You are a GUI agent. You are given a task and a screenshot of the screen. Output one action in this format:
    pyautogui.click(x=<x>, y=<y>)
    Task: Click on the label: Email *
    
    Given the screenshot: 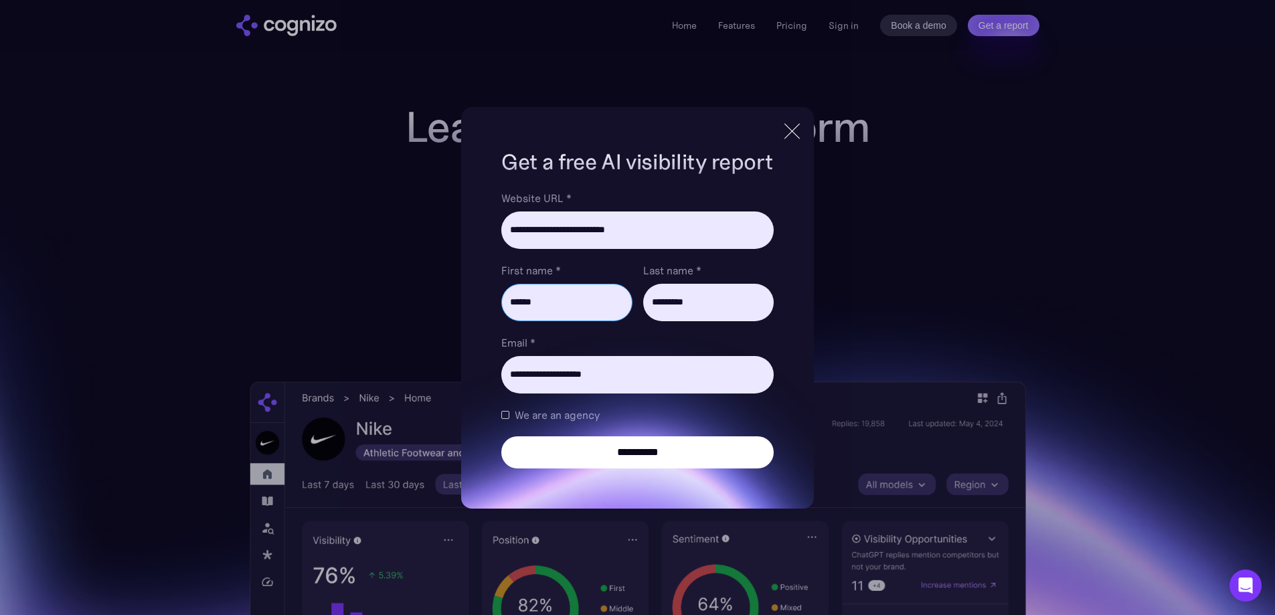 What is the action you would take?
    pyautogui.click(x=637, y=343)
    